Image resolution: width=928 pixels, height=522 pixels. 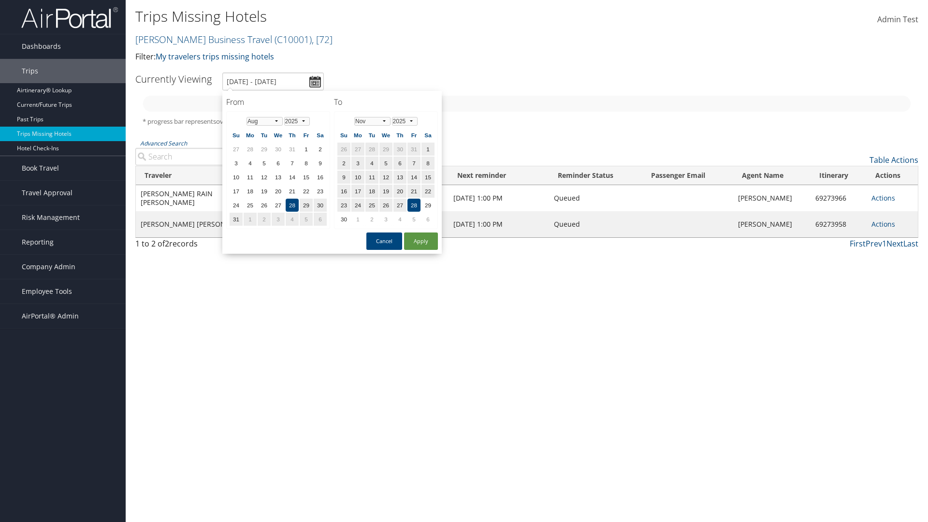 I want to click on a: My travelers trips missing hotels, so click(x=215, y=57).